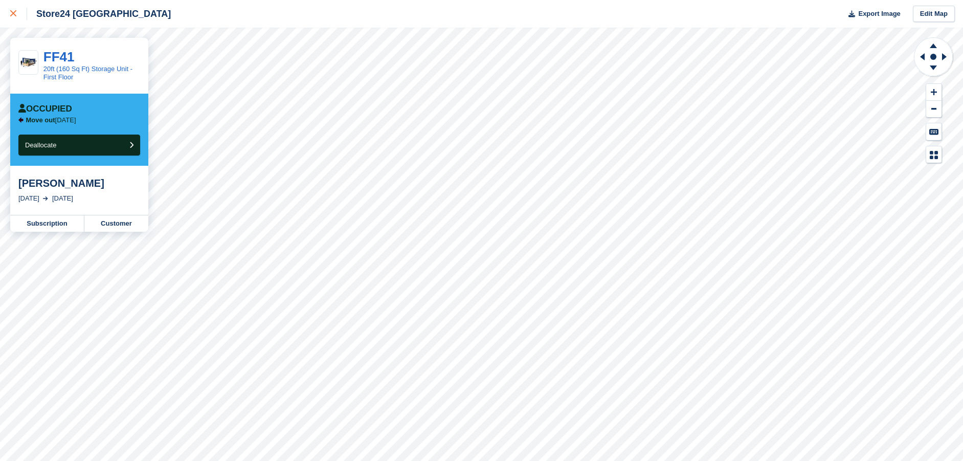 Image resolution: width=963 pixels, height=461 pixels. Describe the element at coordinates (40, 145) in the screenshot. I see `span: Deallocate` at that location.